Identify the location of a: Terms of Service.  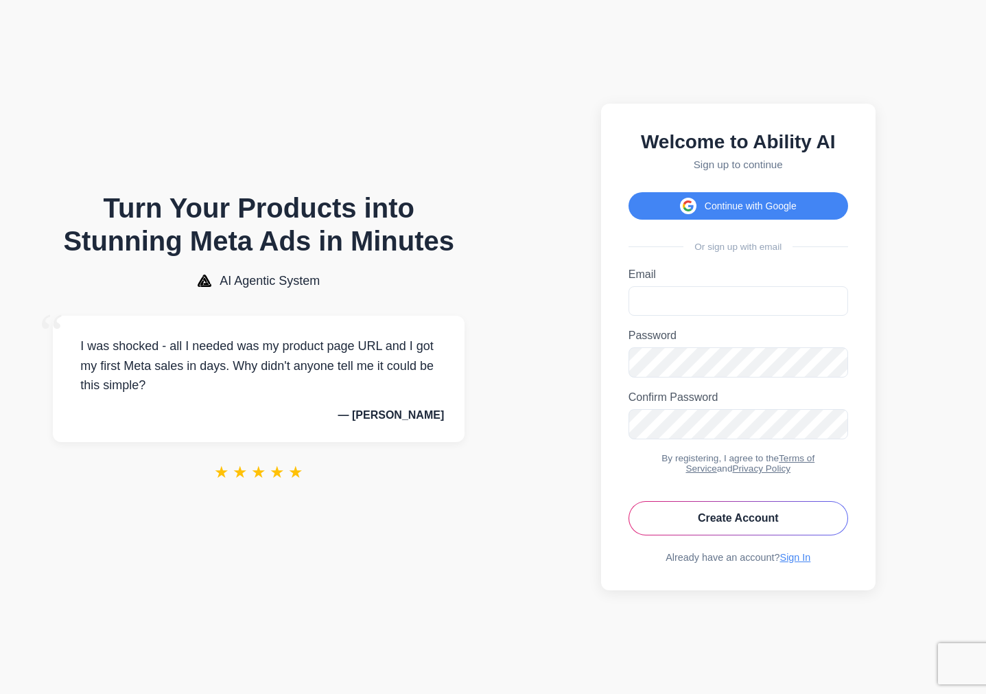
(750, 463).